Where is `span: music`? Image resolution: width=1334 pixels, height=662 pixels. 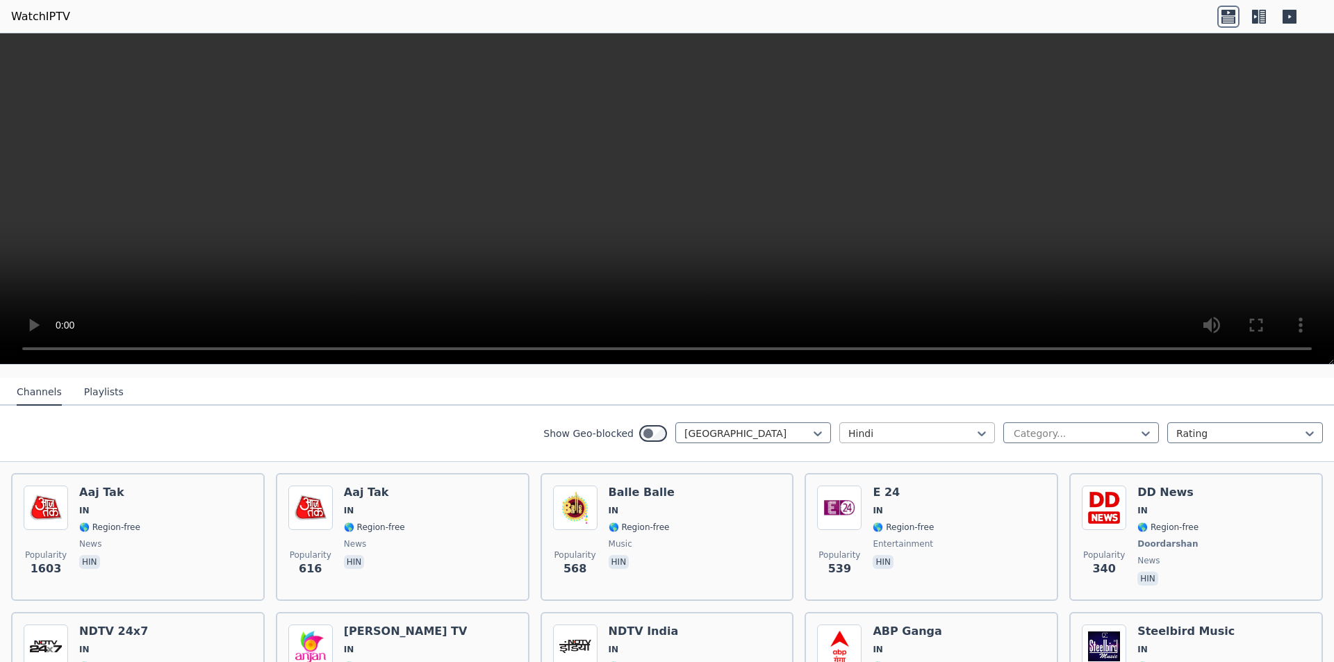 span: music is located at coordinates (620, 544).